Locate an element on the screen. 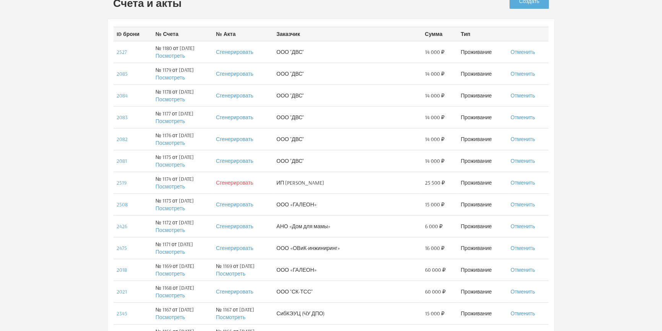 The width and height of the screenshot is (662, 331). a: 2081 is located at coordinates (121, 161).